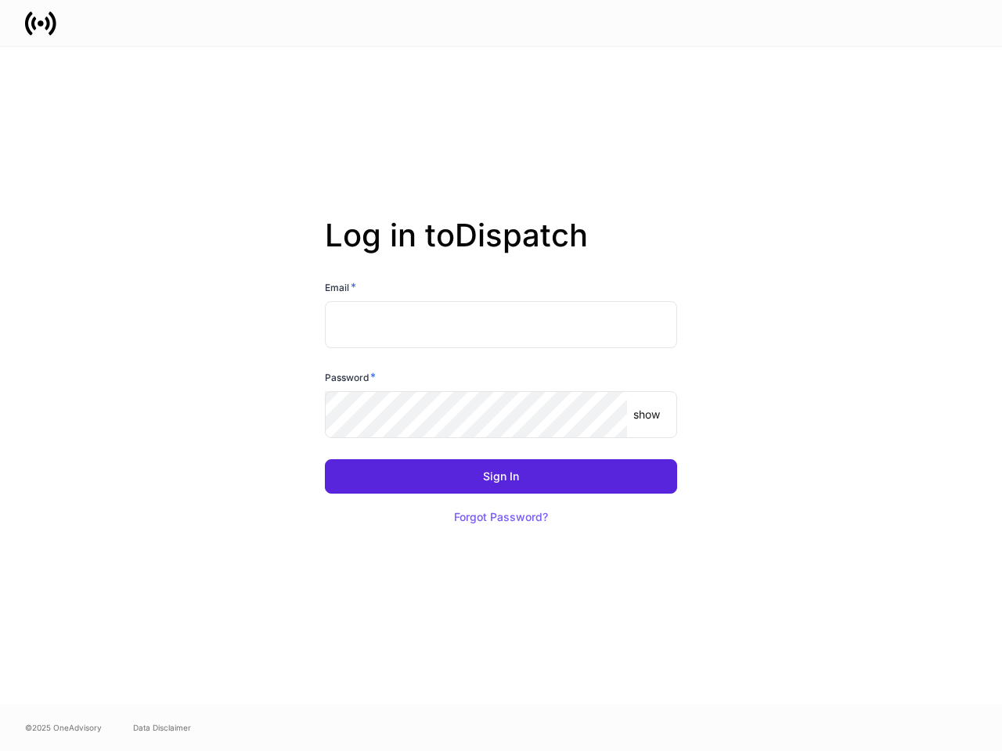  What do you see at coordinates (647, 415) in the screenshot?
I see `p: show` at bounding box center [647, 415].